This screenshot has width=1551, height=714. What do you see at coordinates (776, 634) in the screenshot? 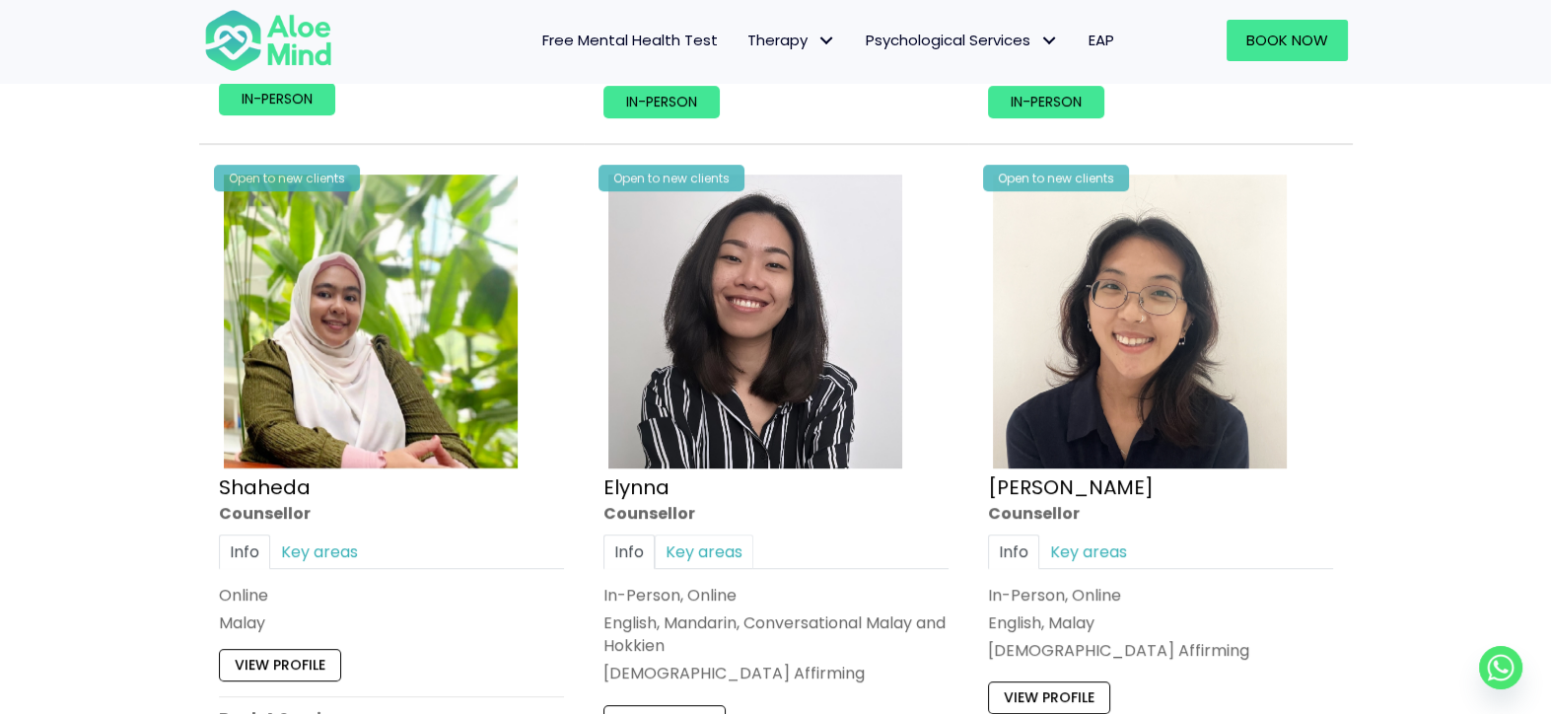
I see `p: English, Mandarin, Conversational Malay and Hokkien` at bounding box center [776, 634].